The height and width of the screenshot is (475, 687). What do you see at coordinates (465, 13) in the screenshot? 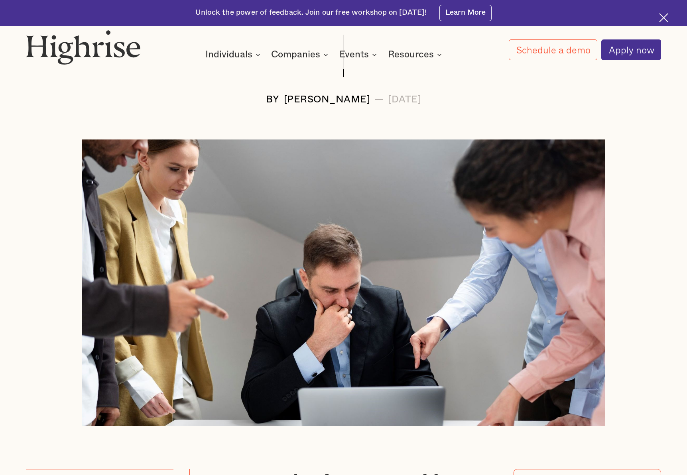
I see `a: Learn More` at bounding box center [465, 13].